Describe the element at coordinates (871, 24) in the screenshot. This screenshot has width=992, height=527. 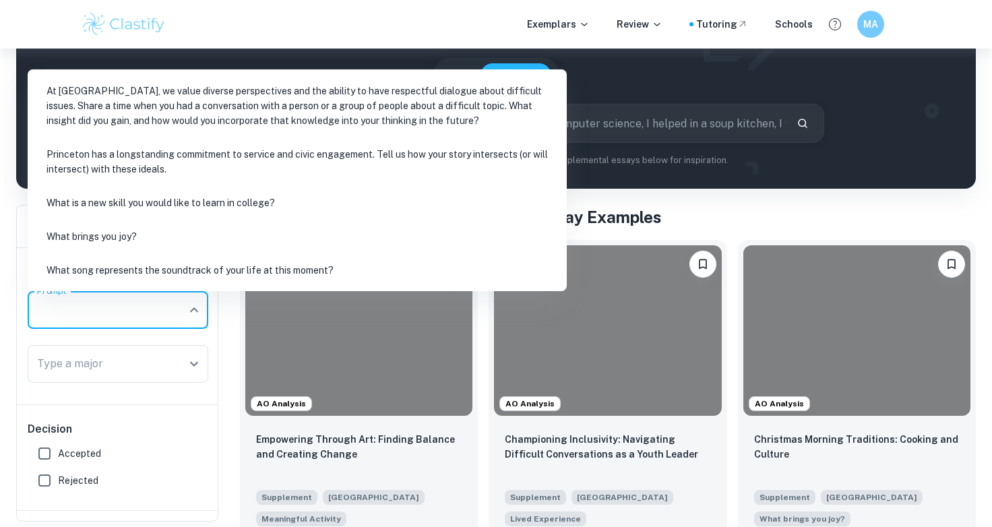
I see `button: MA` at that location.